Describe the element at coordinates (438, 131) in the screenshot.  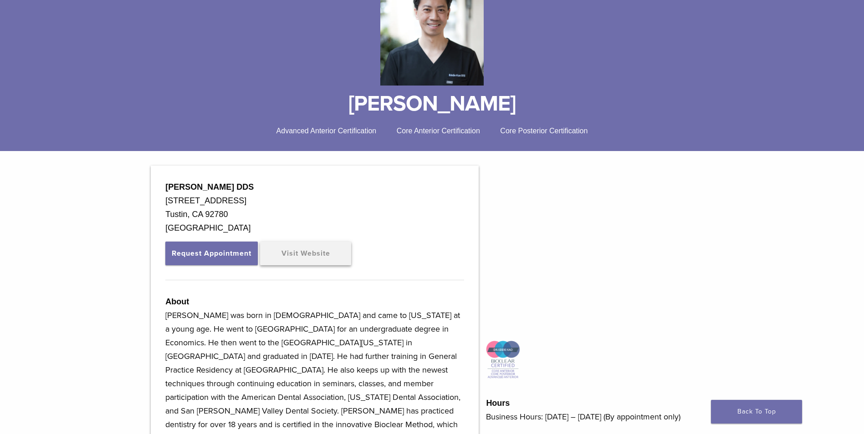
I see `span: Core Anterior Certification` at that location.